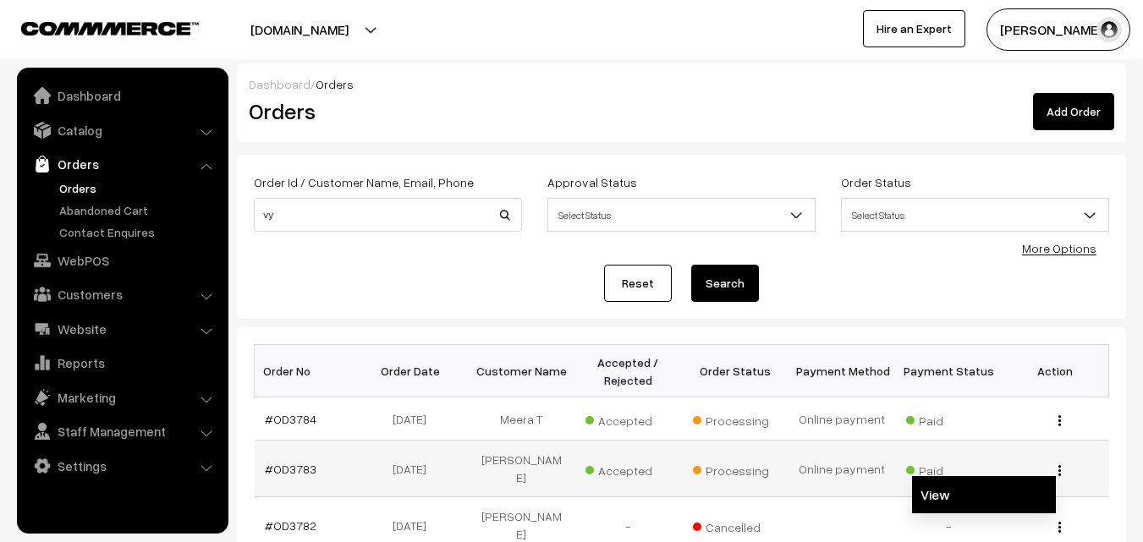  Describe the element at coordinates (1109, 30) in the screenshot. I see `img: user` at that location.